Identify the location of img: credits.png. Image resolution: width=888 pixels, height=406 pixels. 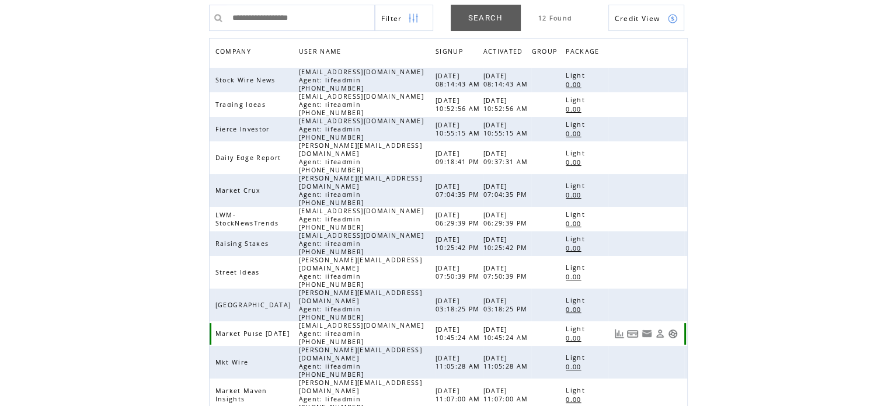
(672, 19).